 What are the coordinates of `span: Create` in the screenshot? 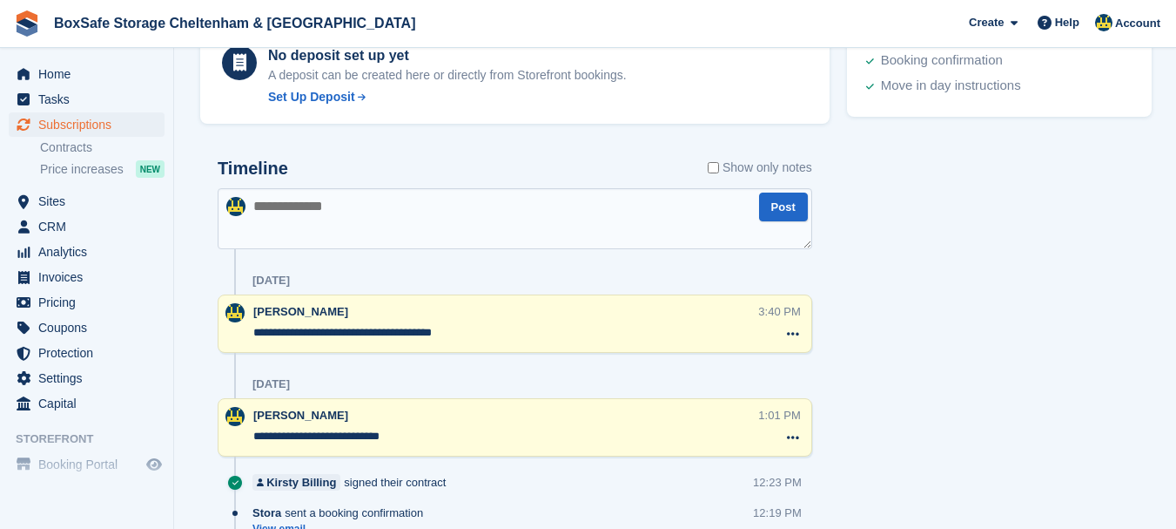 It's located at (986, 23).